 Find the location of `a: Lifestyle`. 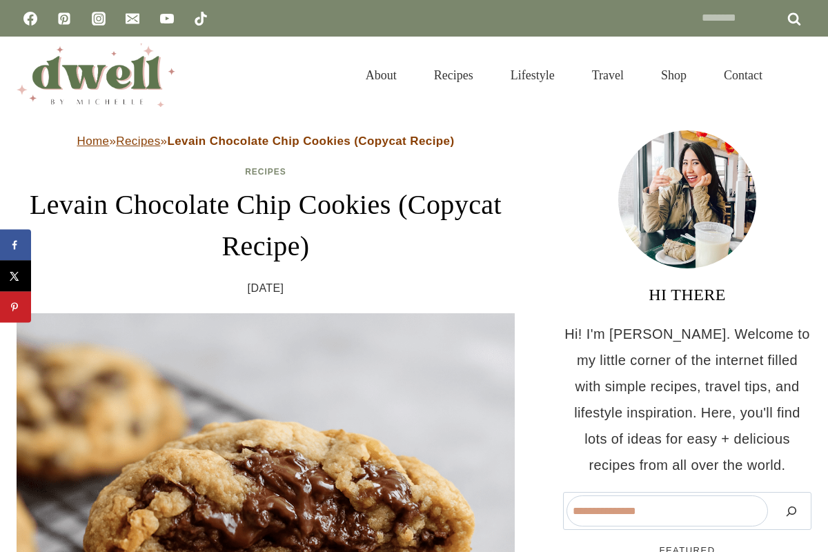

a: Lifestyle is located at coordinates (533, 75).